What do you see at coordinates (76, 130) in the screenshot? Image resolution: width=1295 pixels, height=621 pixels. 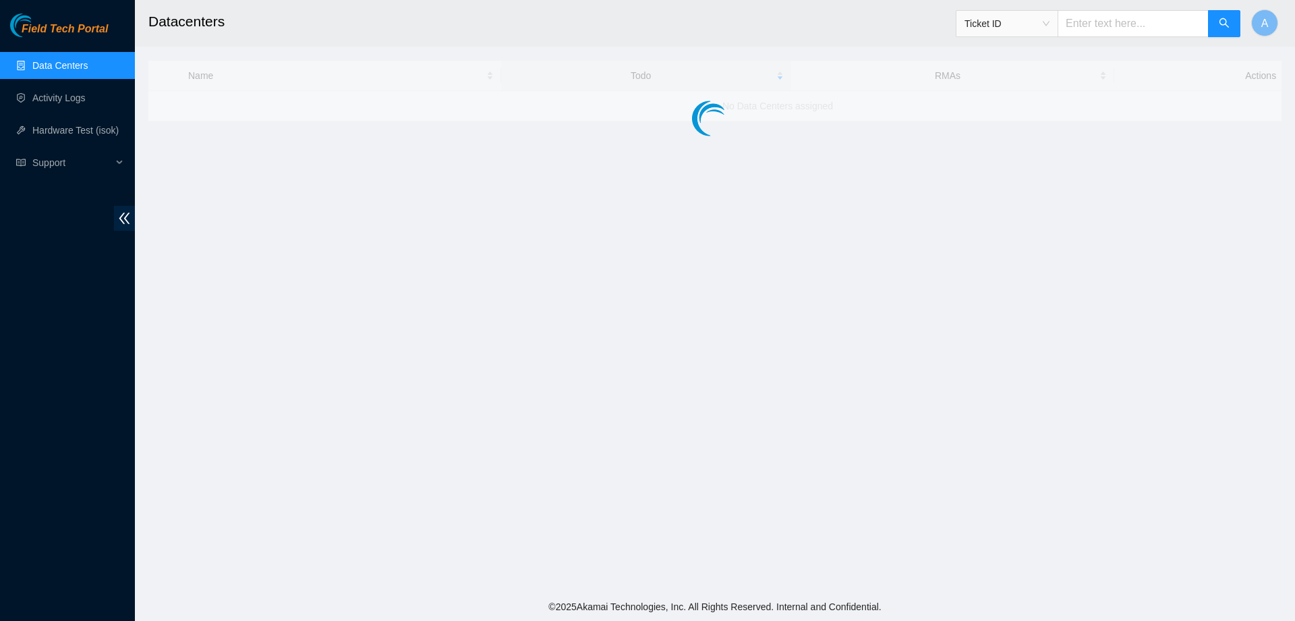 I see `a: Hardware Test (isok)` at bounding box center [76, 130].